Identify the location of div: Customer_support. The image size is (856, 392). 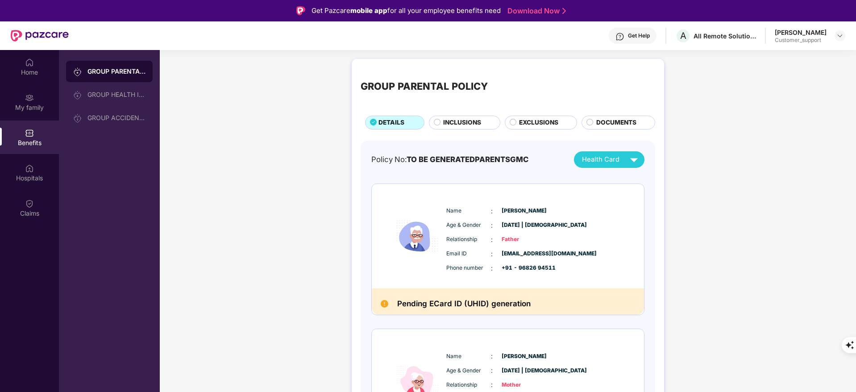
(801, 40).